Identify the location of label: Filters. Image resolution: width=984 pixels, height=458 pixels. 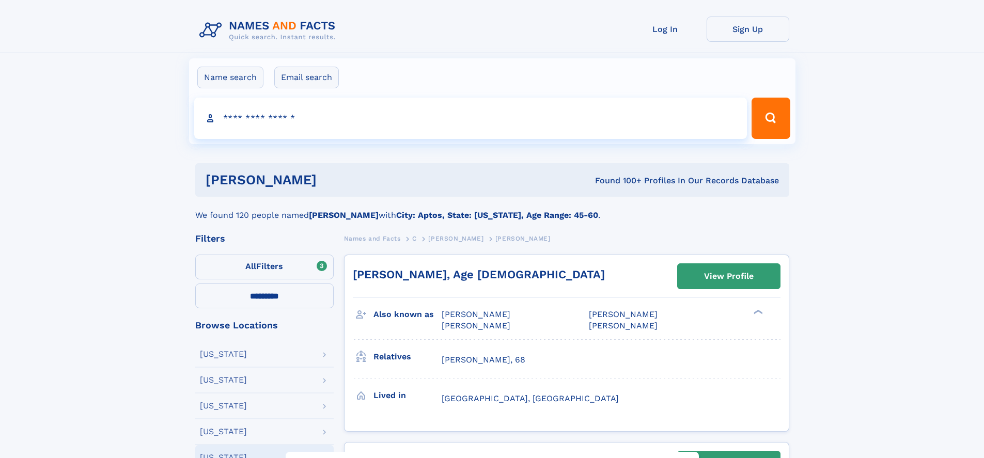
(264, 267).